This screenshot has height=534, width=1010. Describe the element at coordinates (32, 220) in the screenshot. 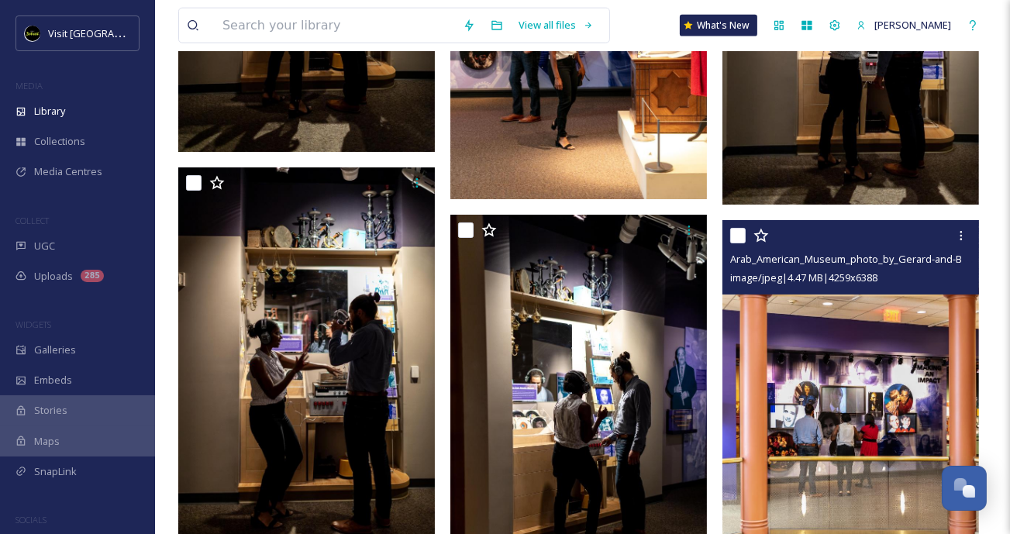

I see `span: COLLECT` at that location.